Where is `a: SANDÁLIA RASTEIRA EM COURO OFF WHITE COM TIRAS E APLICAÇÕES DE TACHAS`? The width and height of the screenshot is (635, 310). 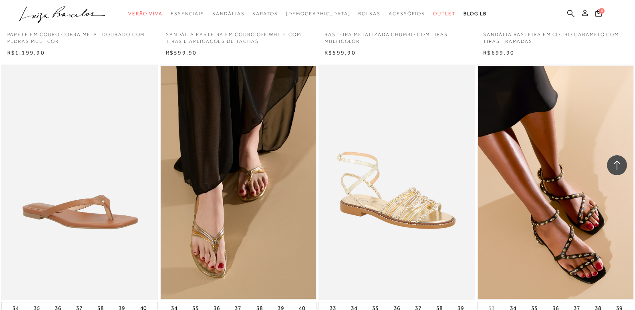
a: SANDÁLIA RASTEIRA EM COURO OFF WHITE COM TIRAS E APLICAÇÕES DE TACHAS is located at coordinates (238, 36).